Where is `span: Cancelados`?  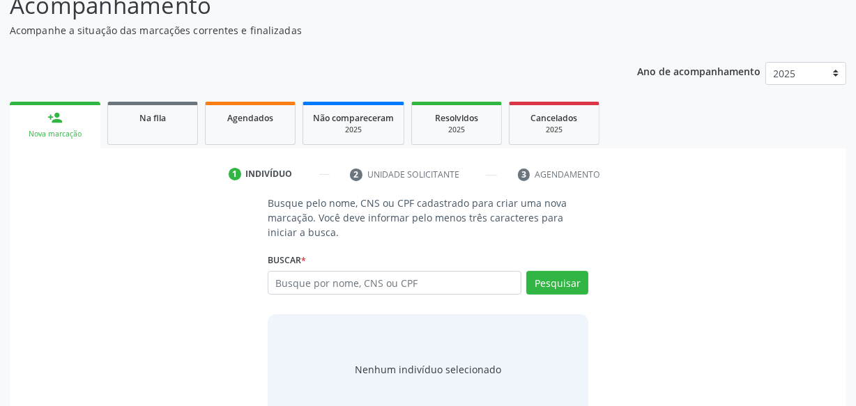
span: Cancelados is located at coordinates (554, 118).